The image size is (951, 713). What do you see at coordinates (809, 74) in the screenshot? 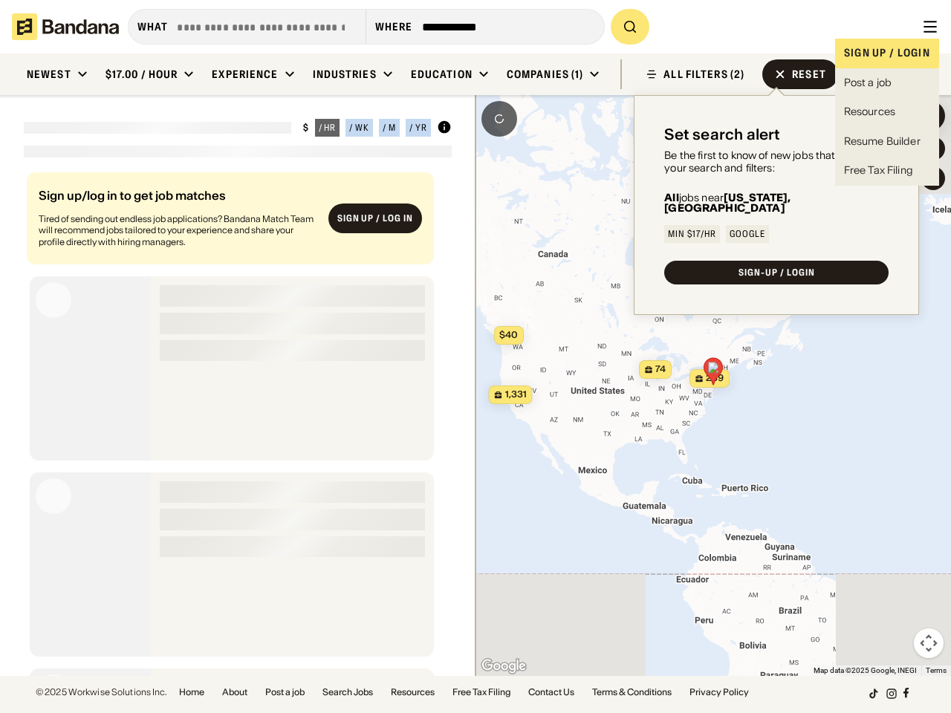
I see `div: Reset` at bounding box center [809, 74].